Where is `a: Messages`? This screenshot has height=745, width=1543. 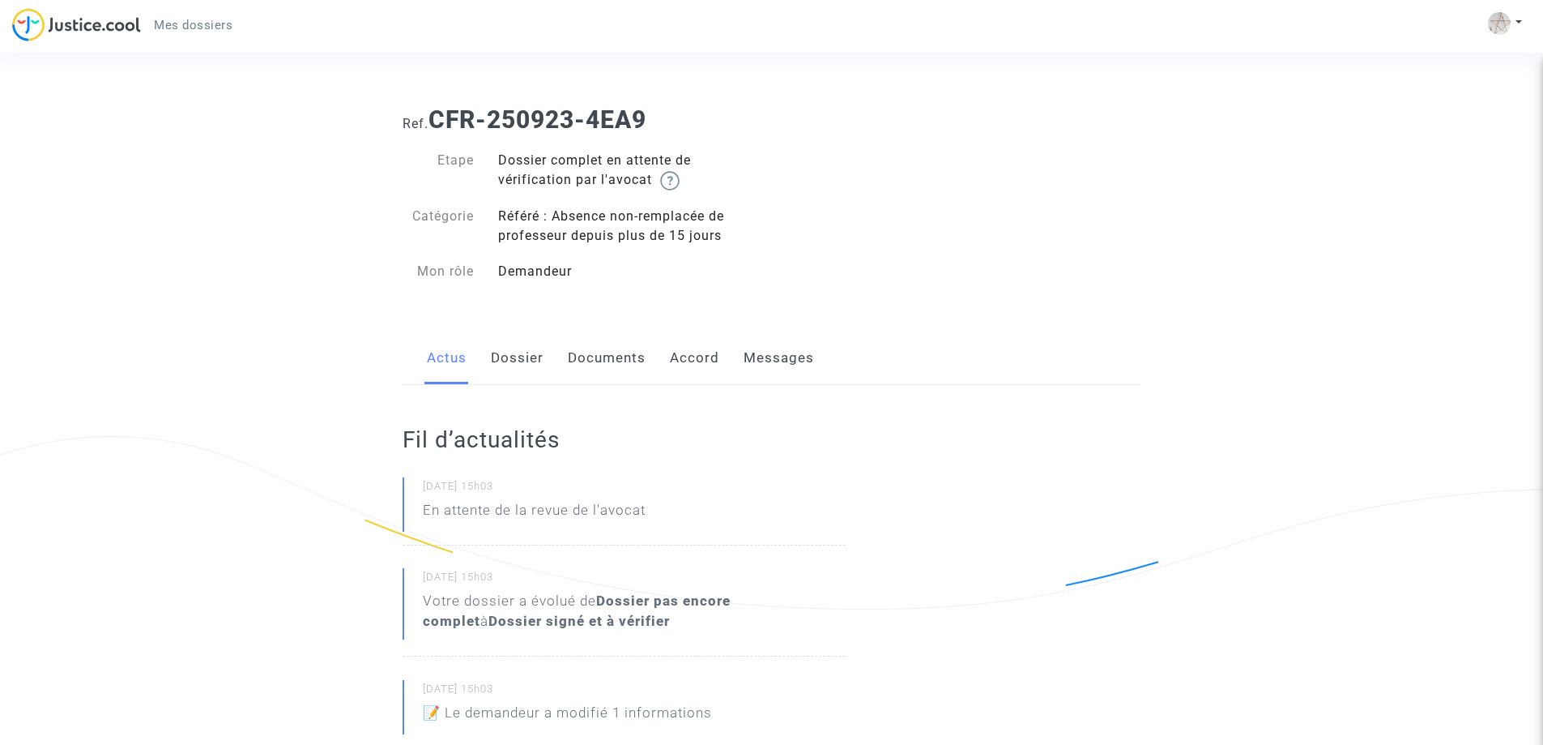 a: Messages is located at coordinates (779, 358).